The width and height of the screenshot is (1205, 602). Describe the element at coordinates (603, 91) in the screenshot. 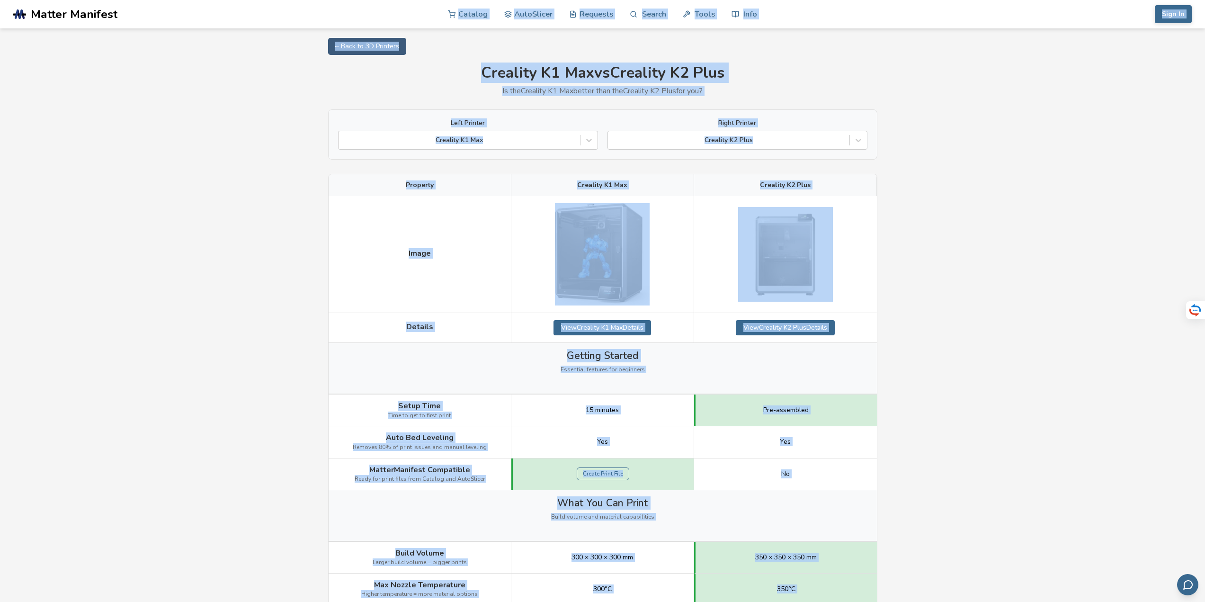

I see `p: Is the Creality K1 Max better than the Creality K2 Plus for you?` at that location.